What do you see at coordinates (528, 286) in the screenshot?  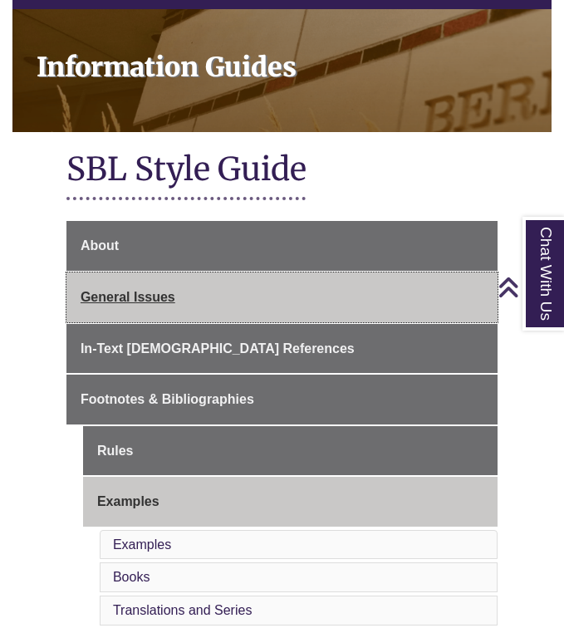 I see `a: Back to Top` at bounding box center [528, 286].